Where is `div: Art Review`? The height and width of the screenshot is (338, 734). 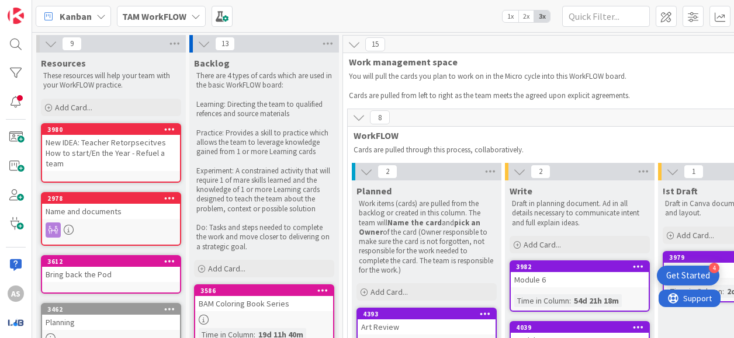 div: Art Review is located at coordinates (426, 327).